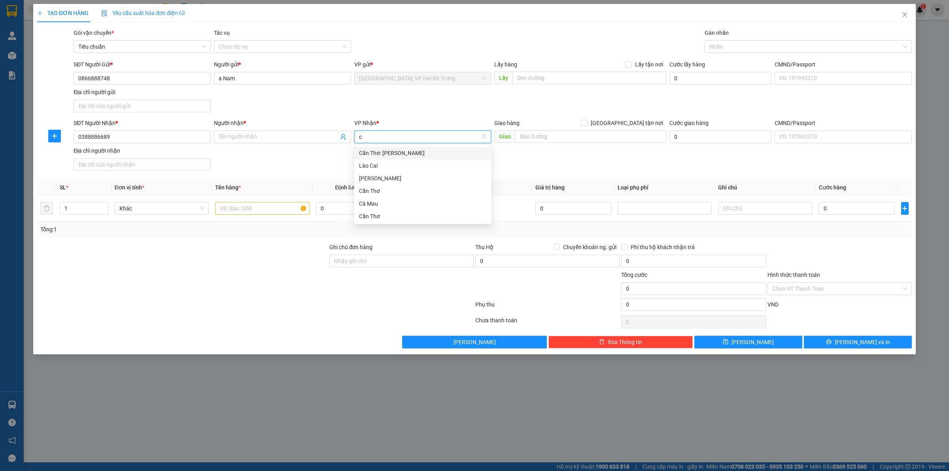 The image size is (949, 471). Describe the element at coordinates (793, 275) in the screenshot. I see `label: Hình thức thanh toán` at that location.